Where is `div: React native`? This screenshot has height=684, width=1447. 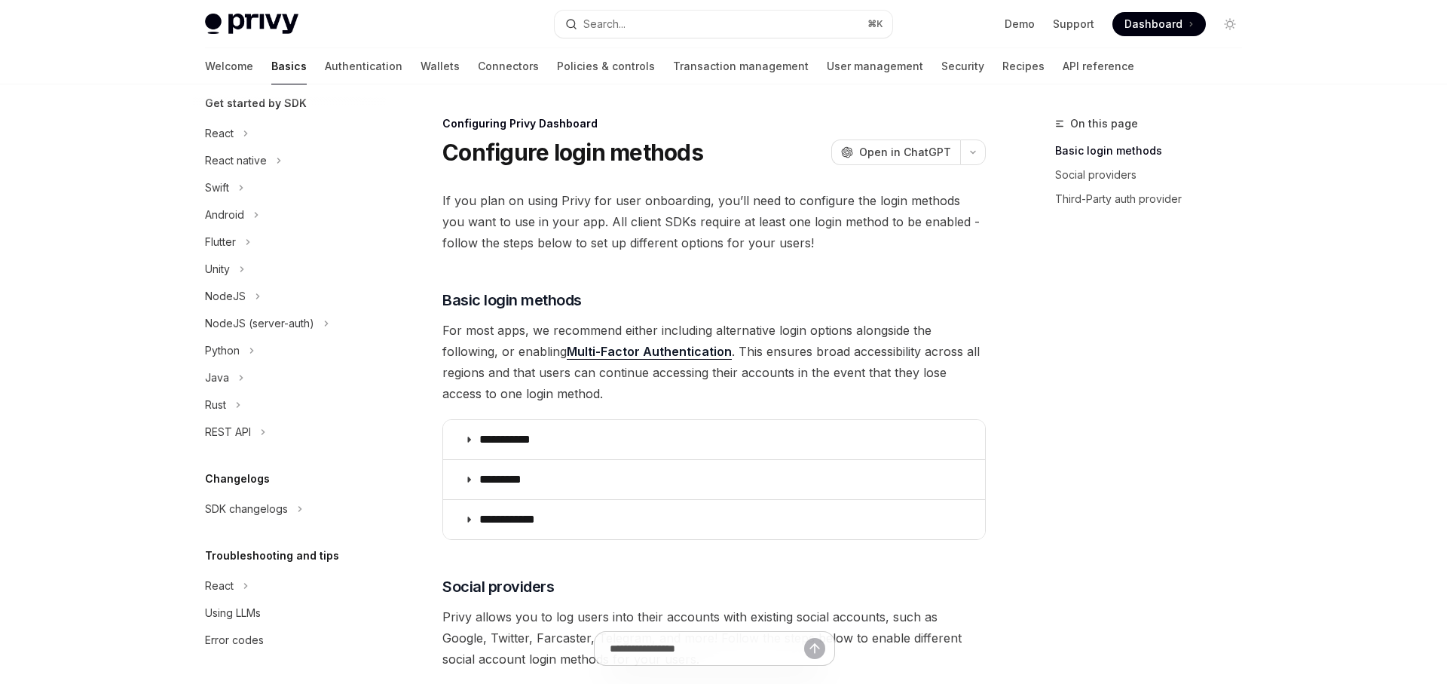 div: React native is located at coordinates (236, 161).